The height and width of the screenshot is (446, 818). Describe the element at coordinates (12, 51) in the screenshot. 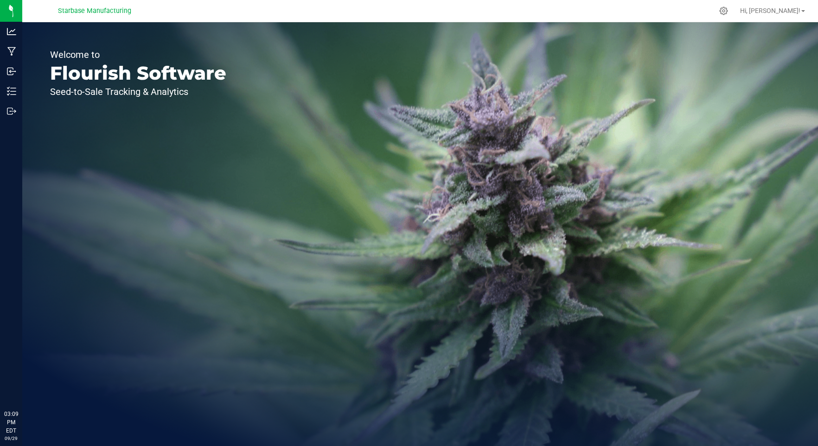

I see `inline-svg: Manufacturing` at that location.